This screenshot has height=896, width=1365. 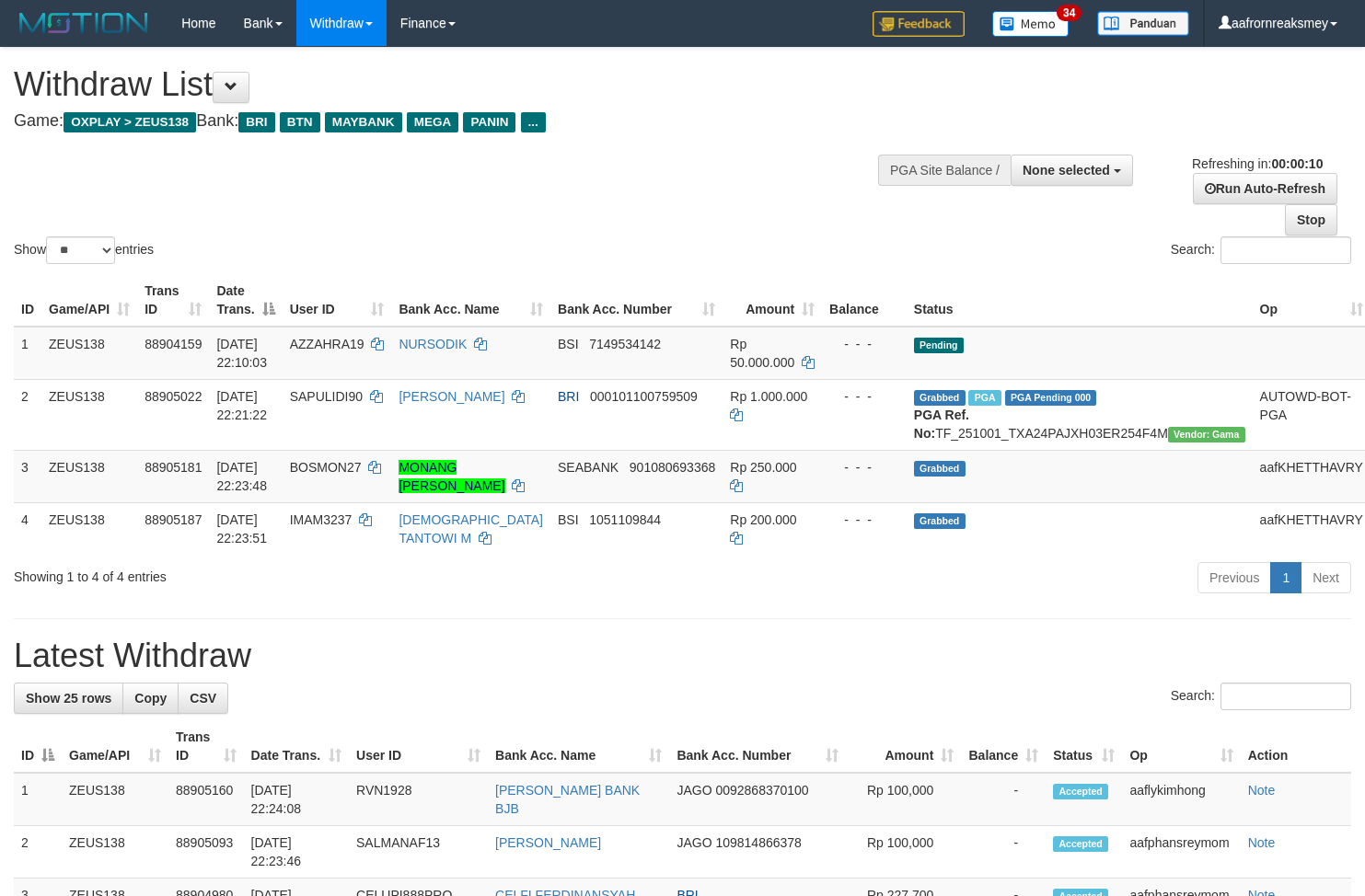 What do you see at coordinates (1084, 747) in the screenshot?
I see `th: Status: activate to sort column ascending` at bounding box center [1084, 747].